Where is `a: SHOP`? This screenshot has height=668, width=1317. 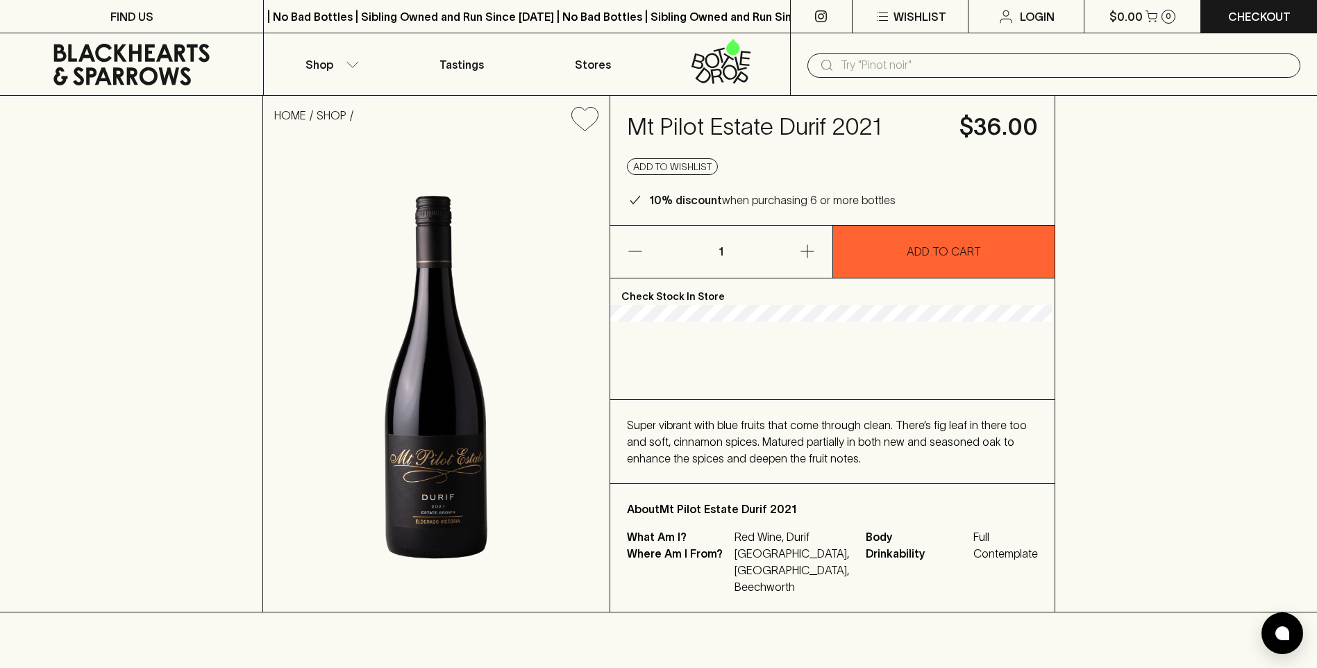
a: SHOP is located at coordinates (331, 115).